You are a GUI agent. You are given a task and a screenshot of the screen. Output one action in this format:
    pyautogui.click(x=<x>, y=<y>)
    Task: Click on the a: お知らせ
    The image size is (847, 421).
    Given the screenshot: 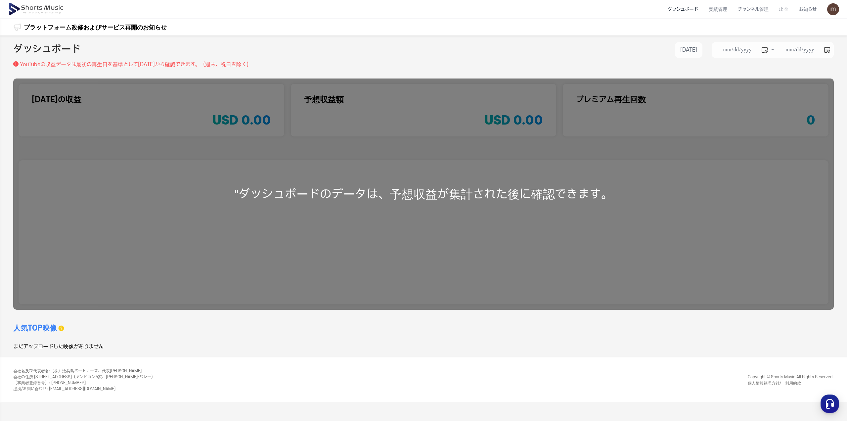 What is the action you would take?
    pyautogui.click(x=808, y=9)
    